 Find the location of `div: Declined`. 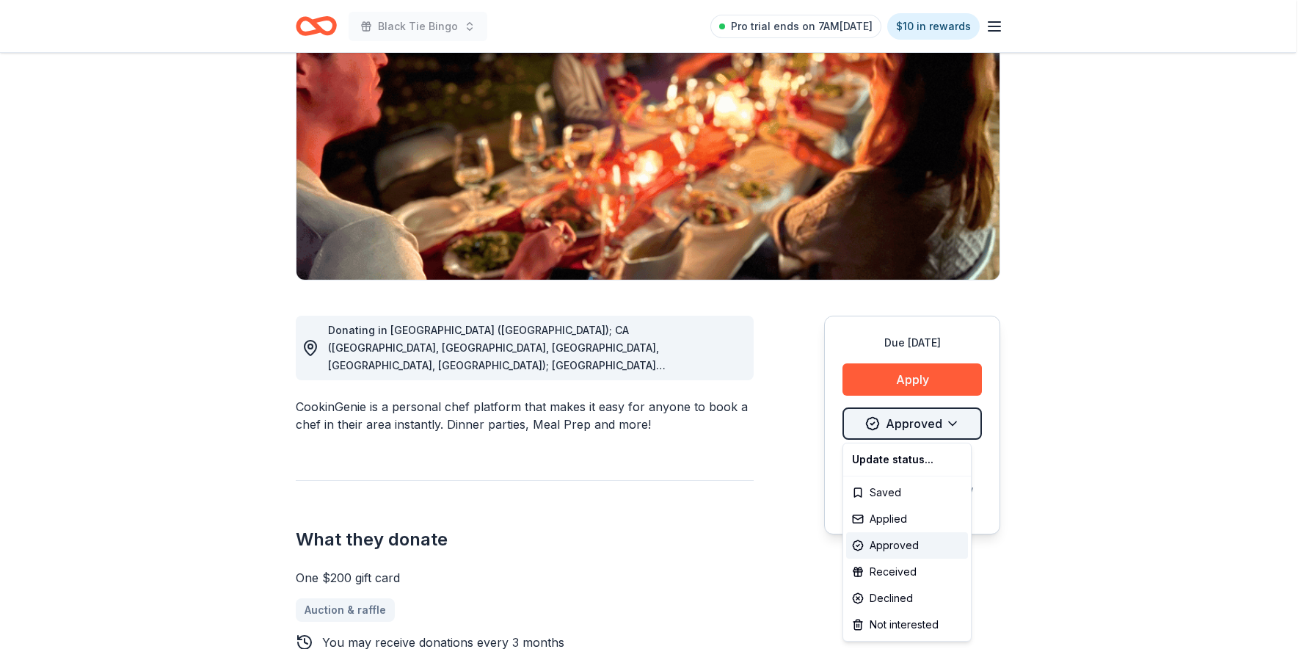

div: Declined is located at coordinates (907, 598).